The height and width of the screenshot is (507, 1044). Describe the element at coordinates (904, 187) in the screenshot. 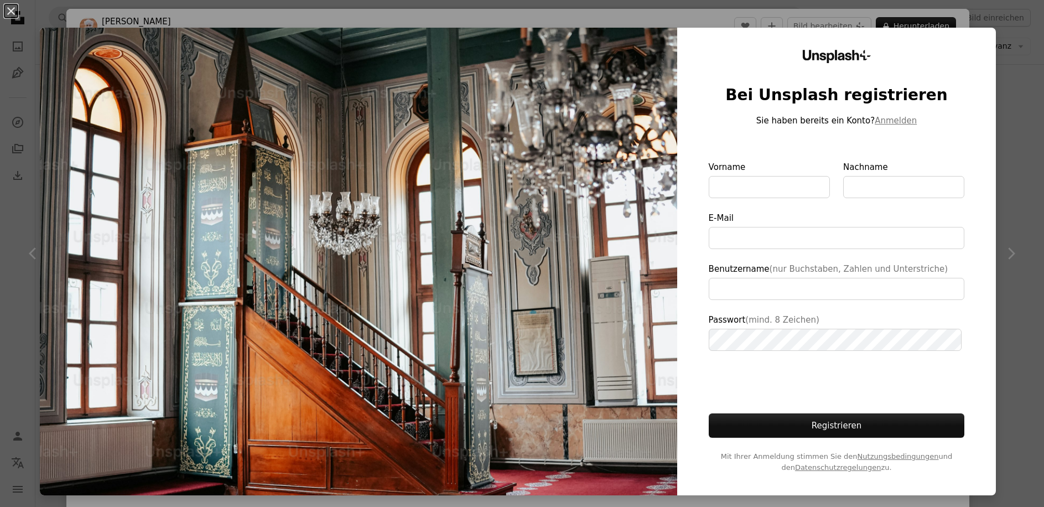

I see `input: Nachname` at that location.